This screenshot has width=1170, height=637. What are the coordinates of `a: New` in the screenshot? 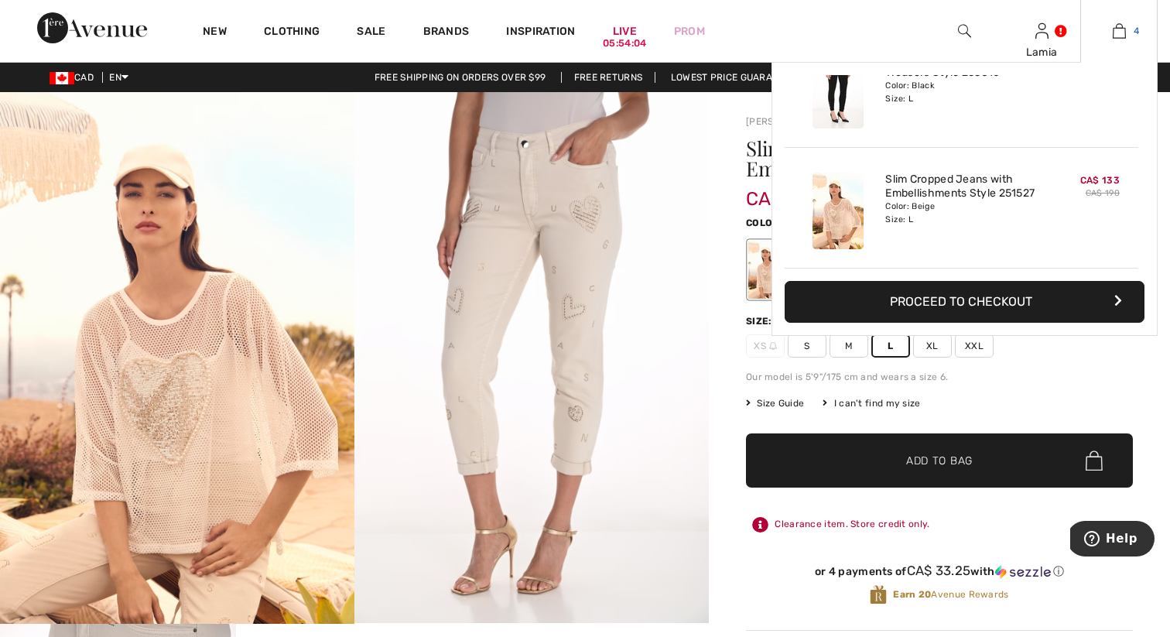 It's located at (214, 32).